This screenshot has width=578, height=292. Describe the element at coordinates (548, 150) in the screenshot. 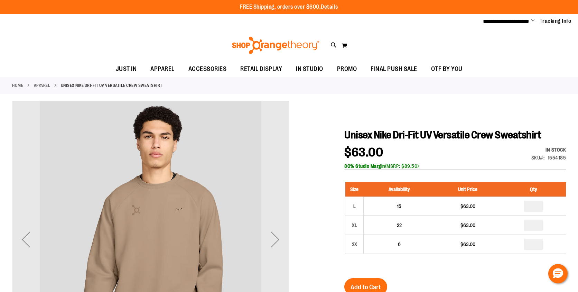

I see `div: Availability` at that location.